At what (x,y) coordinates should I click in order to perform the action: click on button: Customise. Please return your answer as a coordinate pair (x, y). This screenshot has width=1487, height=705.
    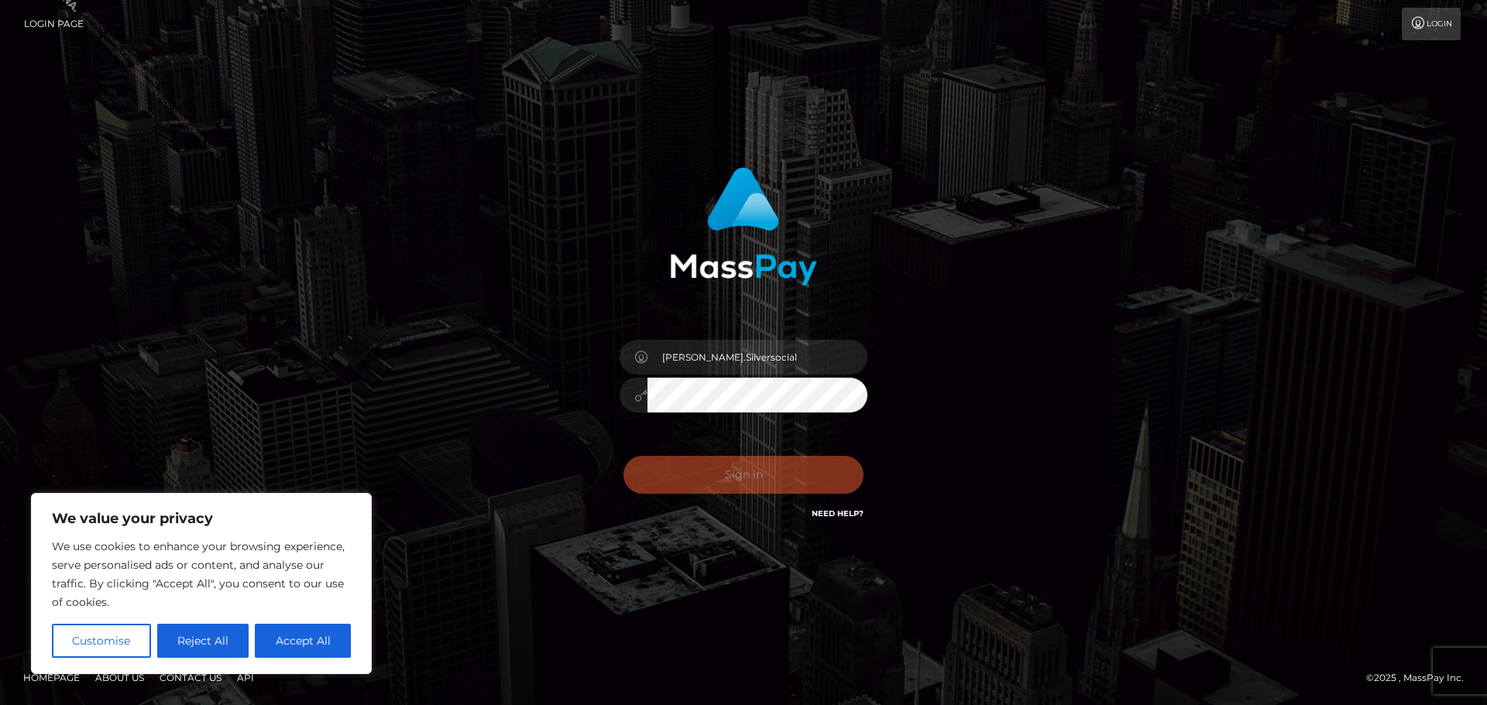
    Looking at the image, I should click on (101, 641).